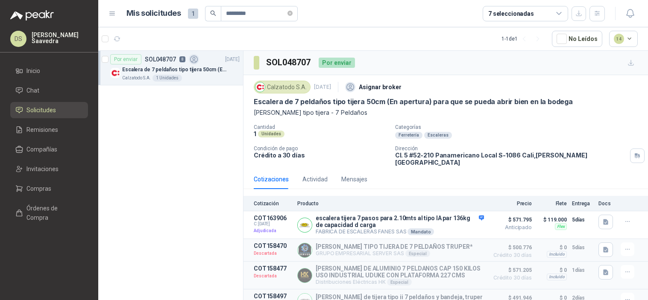 This screenshot has height=300, width=648. I want to click on div: Mandato, so click(421, 232).